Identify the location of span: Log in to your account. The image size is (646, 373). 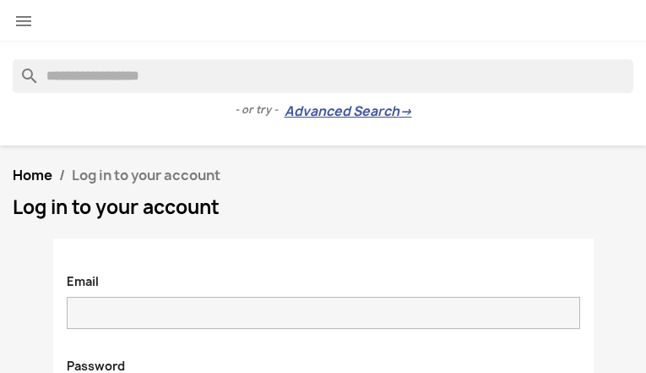
(146, 175).